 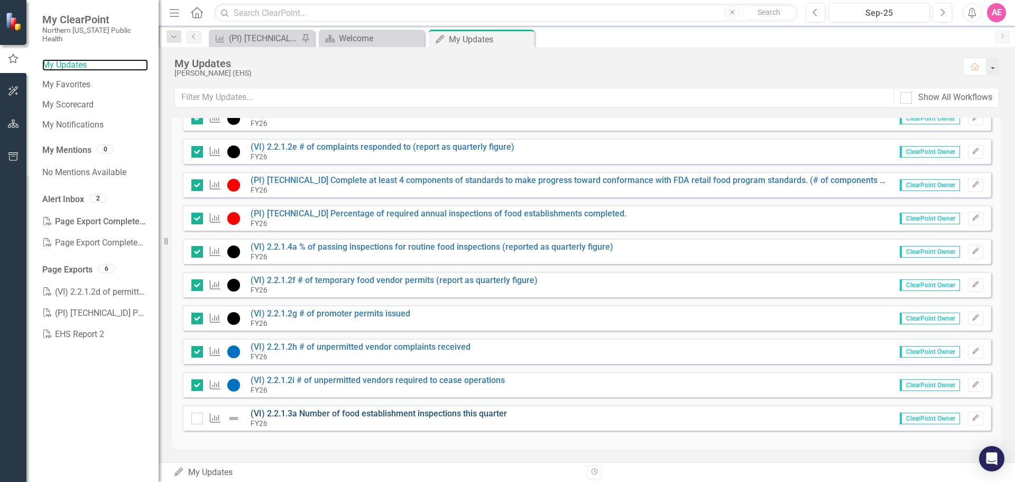 I want to click on a: My Notifications, so click(x=95, y=125).